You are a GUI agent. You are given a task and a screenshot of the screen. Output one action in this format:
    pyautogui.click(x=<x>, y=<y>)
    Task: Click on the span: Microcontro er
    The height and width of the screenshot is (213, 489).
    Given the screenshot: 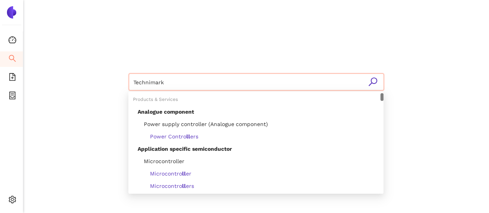 What is the action you would take?
    pyautogui.click(x=170, y=174)
    